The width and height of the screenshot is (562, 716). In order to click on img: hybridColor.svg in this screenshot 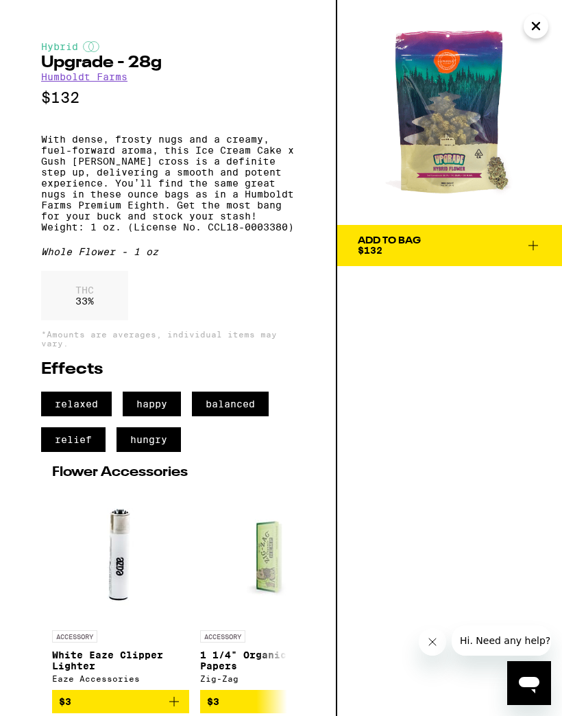, I will do `click(91, 47)`.